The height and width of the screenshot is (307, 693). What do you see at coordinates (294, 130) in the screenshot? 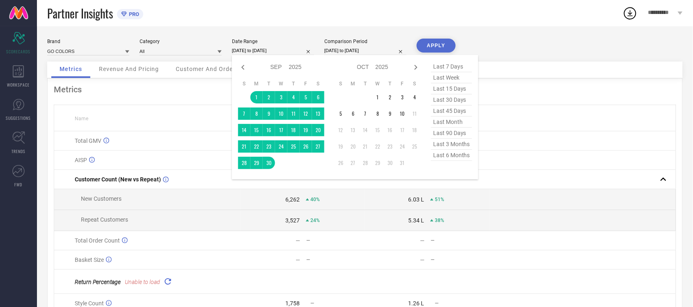
I see `td: Thu Sep 18 2025` at bounding box center [294, 130].